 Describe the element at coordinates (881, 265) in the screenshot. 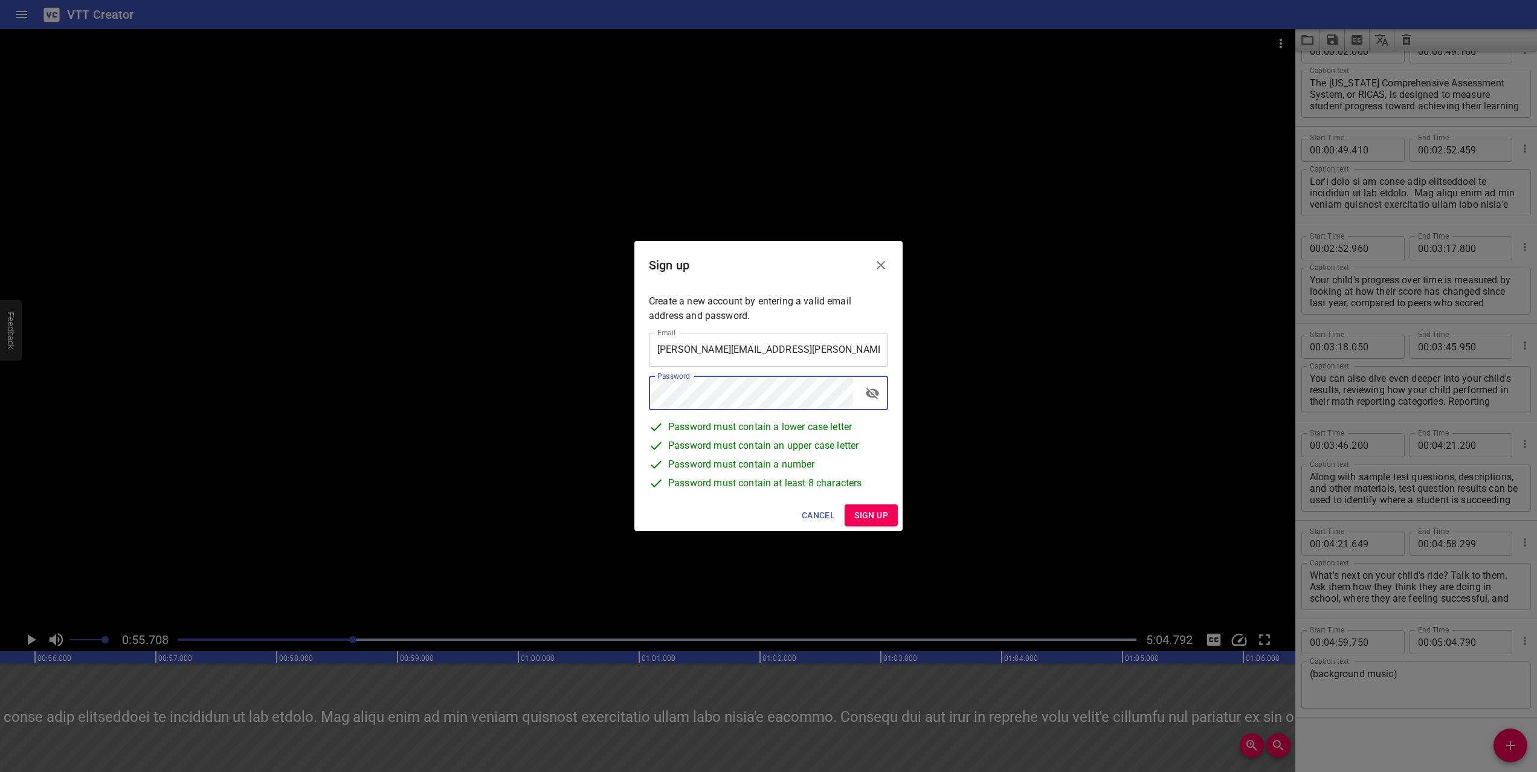

I see `button: Close` at that location.